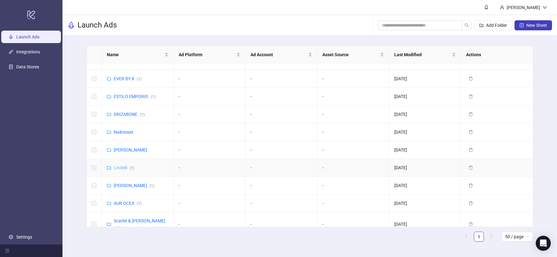 This screenshot has height=257, width=557. Describe the element at coordinates (127, 79) in the screenshot. I see `a: EVER BY X(1)` at that location.